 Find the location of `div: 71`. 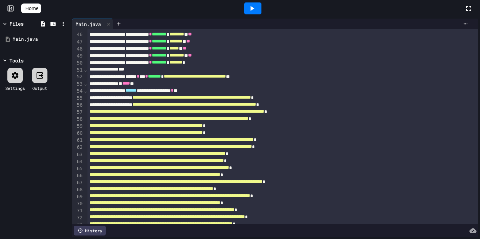

div: 71 is located at coordinates (78, 211).